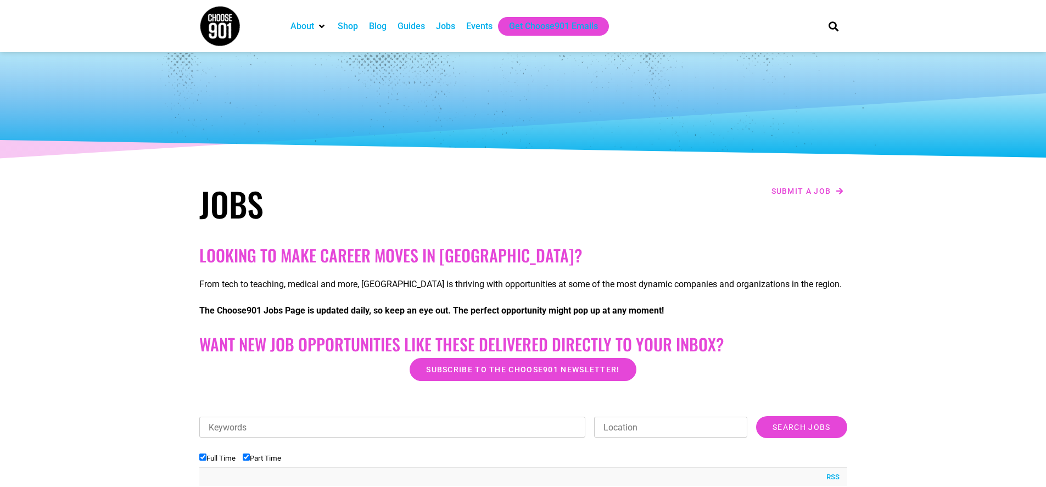 The height and width of the screenshot is (487, 1046). I want to click on input: Keywords, so click(393, 427).